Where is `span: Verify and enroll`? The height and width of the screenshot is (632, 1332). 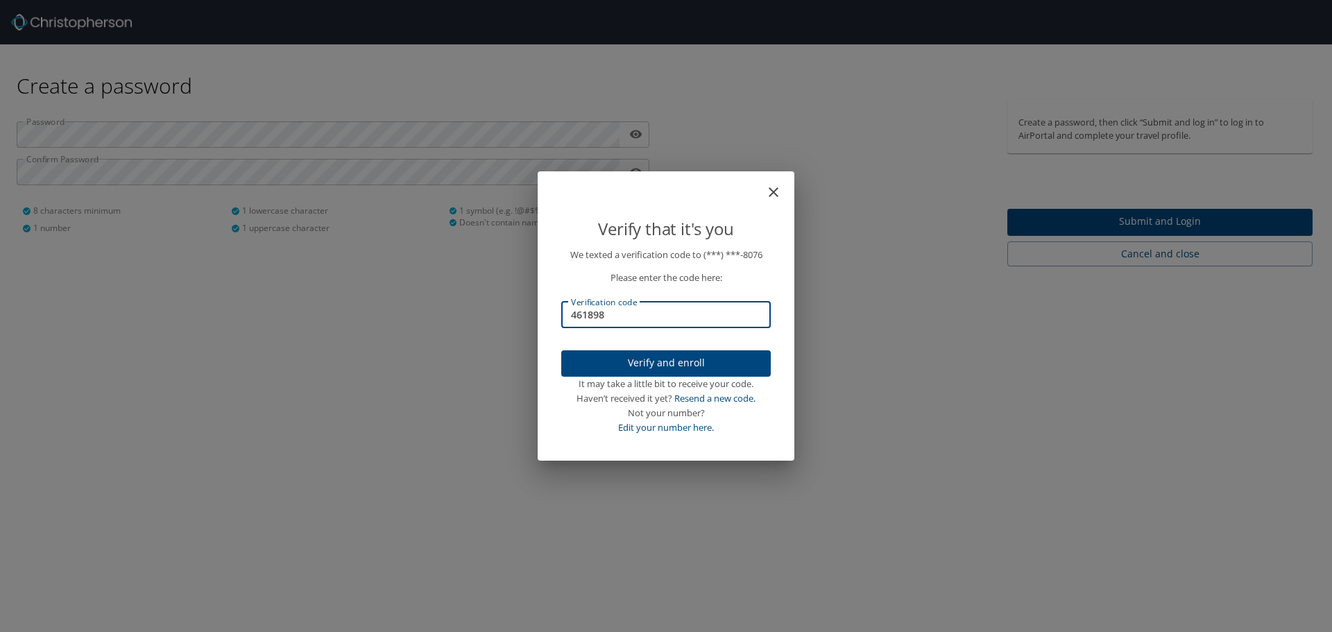
span: Verify and enroll is located at coordinates (666, 363).